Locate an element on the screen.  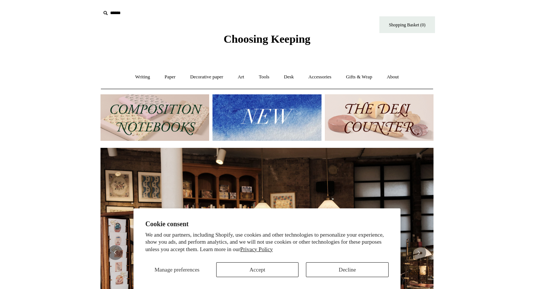
a: Choosing Keeping is located at coordinates (267, 41).